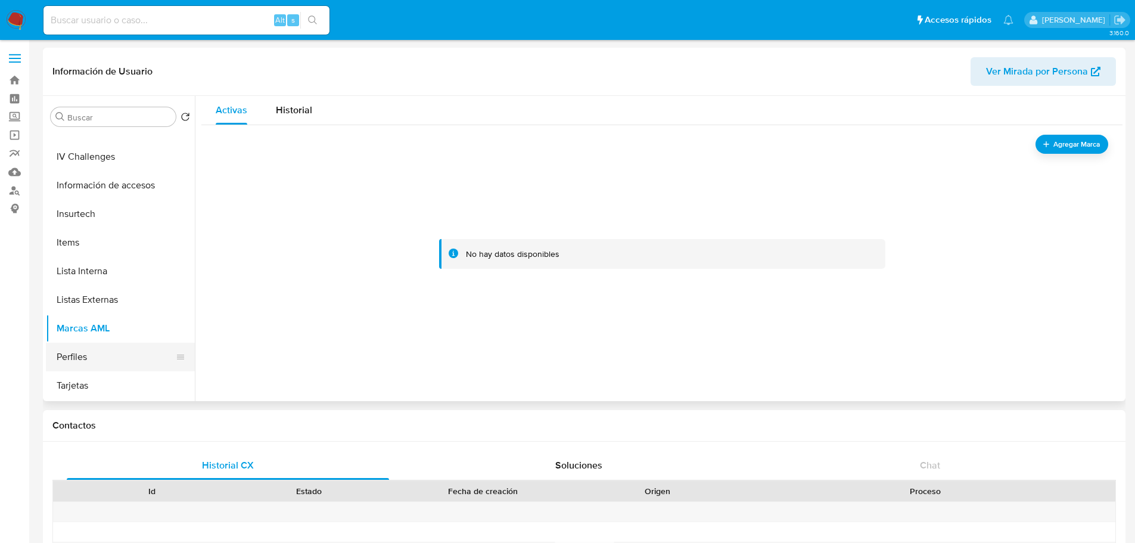 This screenshot has width=1135, height=543. What do you see at coordinates (657, 491) in the screenshot?
I see `div: Origen` at bounding box center [657, 491].